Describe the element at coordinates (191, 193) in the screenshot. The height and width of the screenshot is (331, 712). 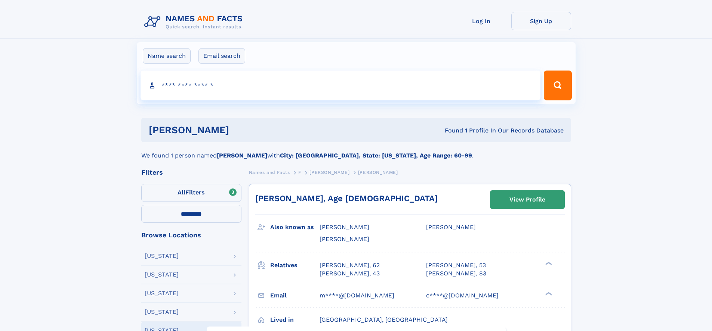
I see `label: Filters` at that location.